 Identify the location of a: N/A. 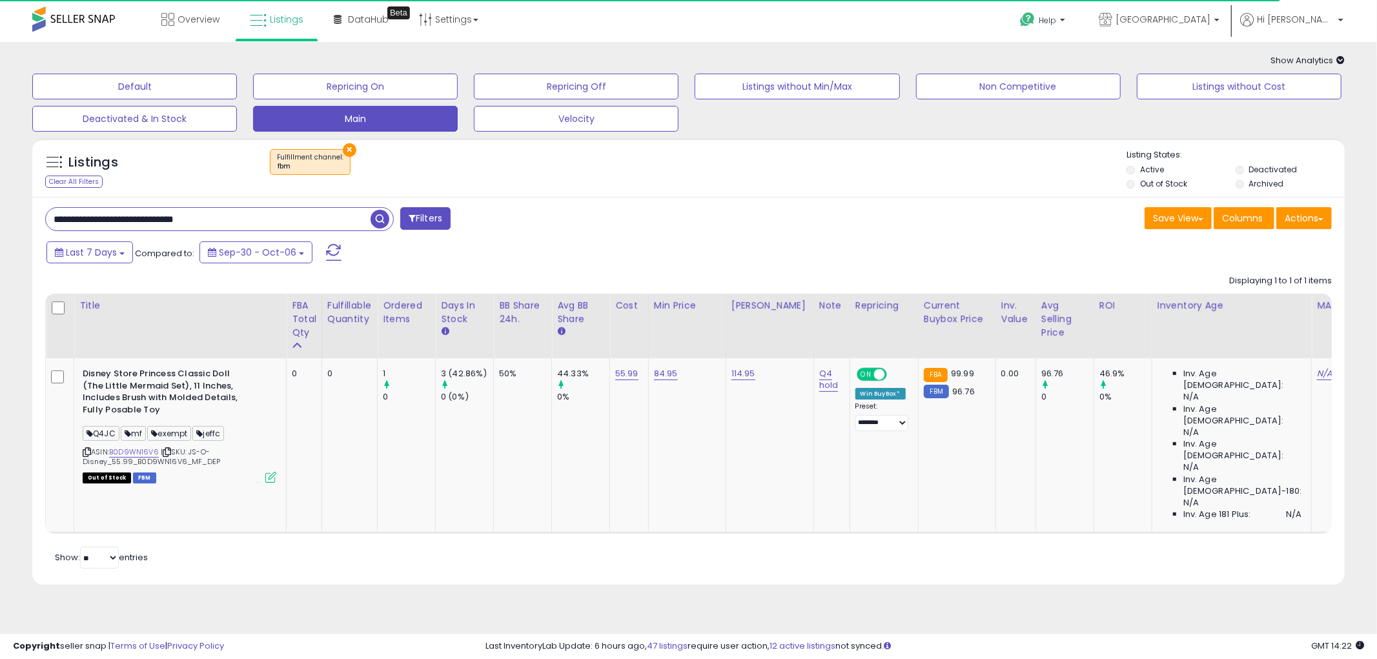
(1325, 374).